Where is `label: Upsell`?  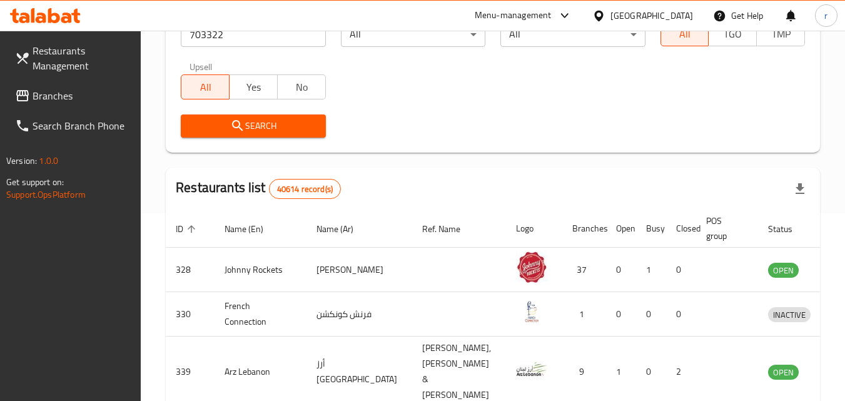
label: Upsell is located at coordinates (201, 66).